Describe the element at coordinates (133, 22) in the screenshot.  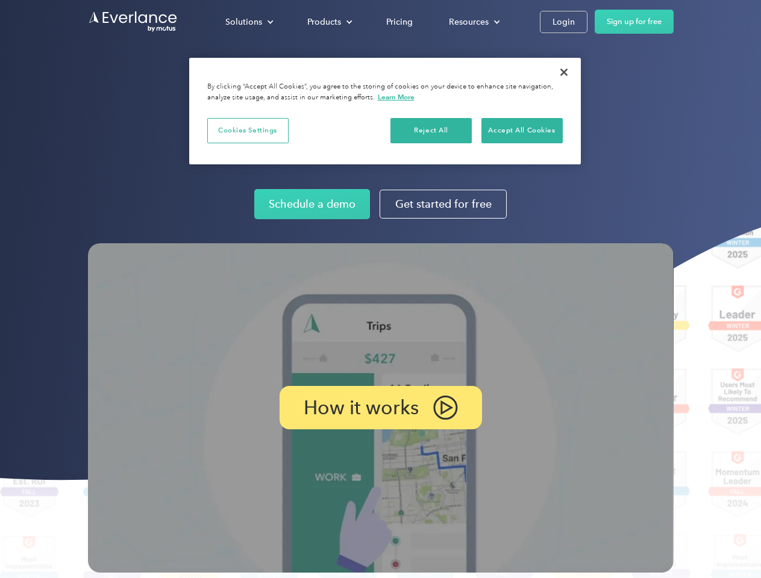
I see `a: Go to homepage` at that location.